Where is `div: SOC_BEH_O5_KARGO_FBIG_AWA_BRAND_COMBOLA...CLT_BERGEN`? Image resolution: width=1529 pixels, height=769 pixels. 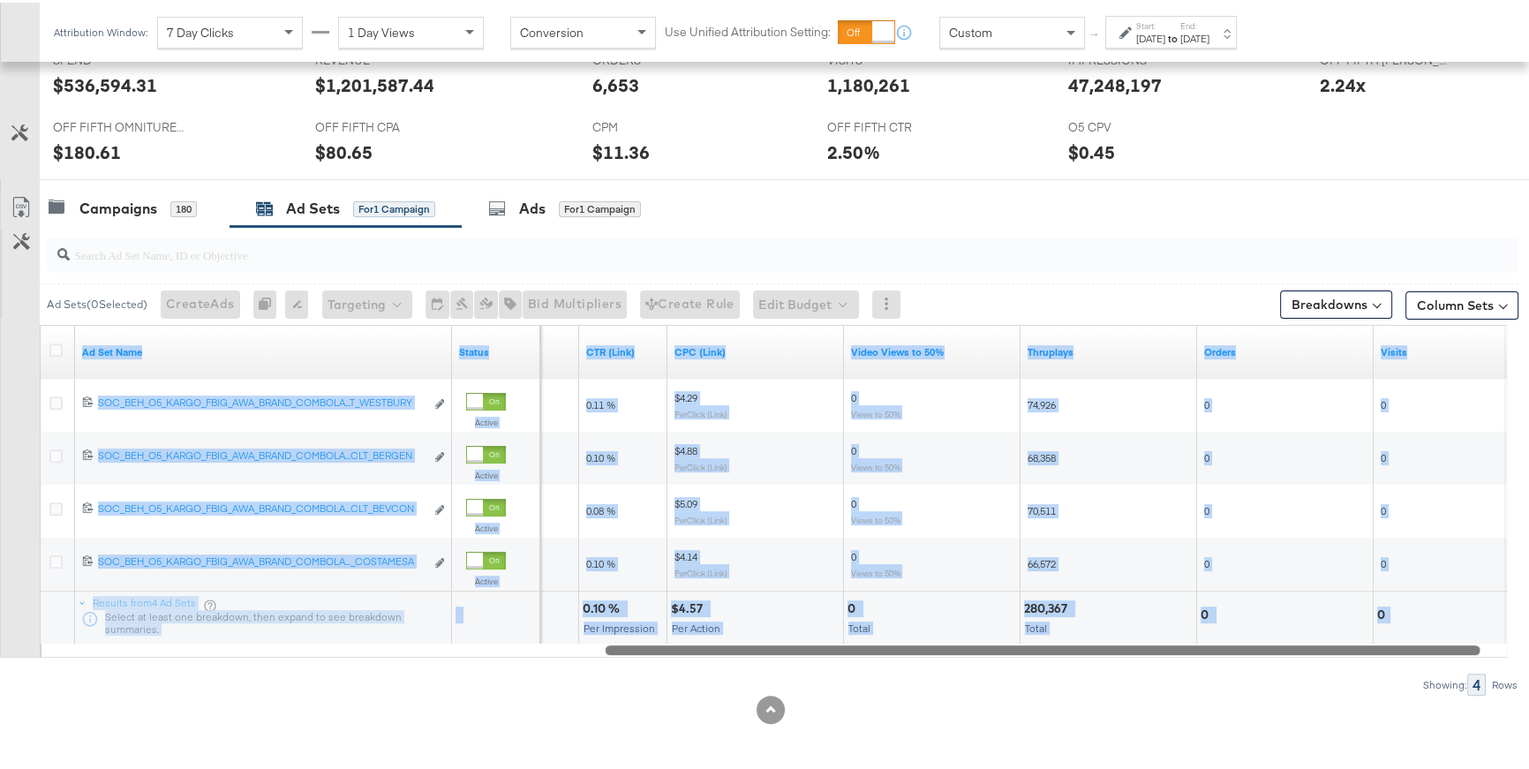
div: SOC_BEH_O5_KARGO_FBIG_AWA_BRAND_COMBOLA...CLT_BERGEN is located at coordinates (261, 453).